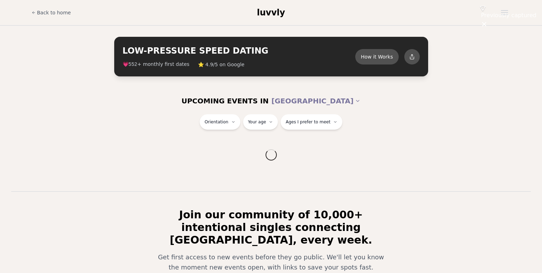  I want to click on button: Ages I prefer to meet, so click(312, 122).